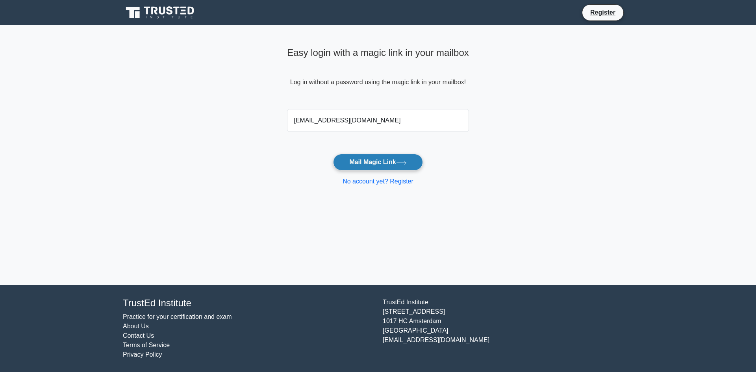 The width and height of the screenshot is (756, 372). I want to click on a: Privacy Policy, so click(143, 354).